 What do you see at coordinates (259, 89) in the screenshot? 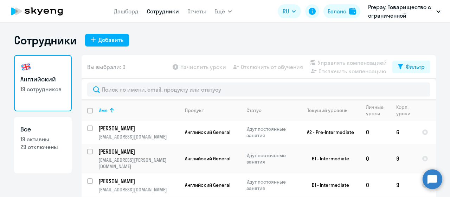
I see `input: Поиск по имени, email, продукту или статусу` at bounding box center [259, 89].